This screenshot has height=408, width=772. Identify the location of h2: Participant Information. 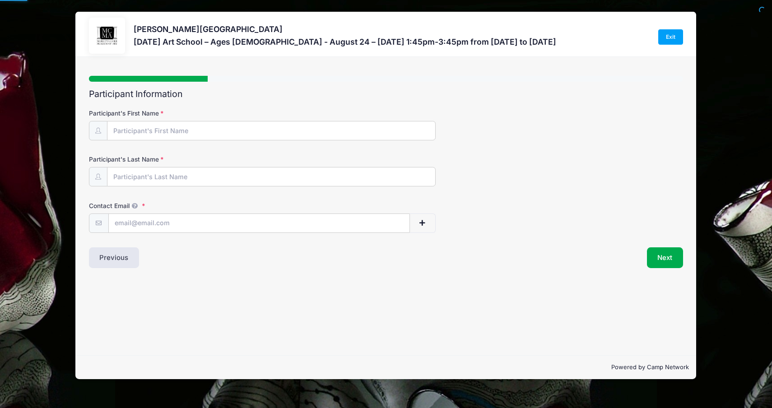
(386, 94).